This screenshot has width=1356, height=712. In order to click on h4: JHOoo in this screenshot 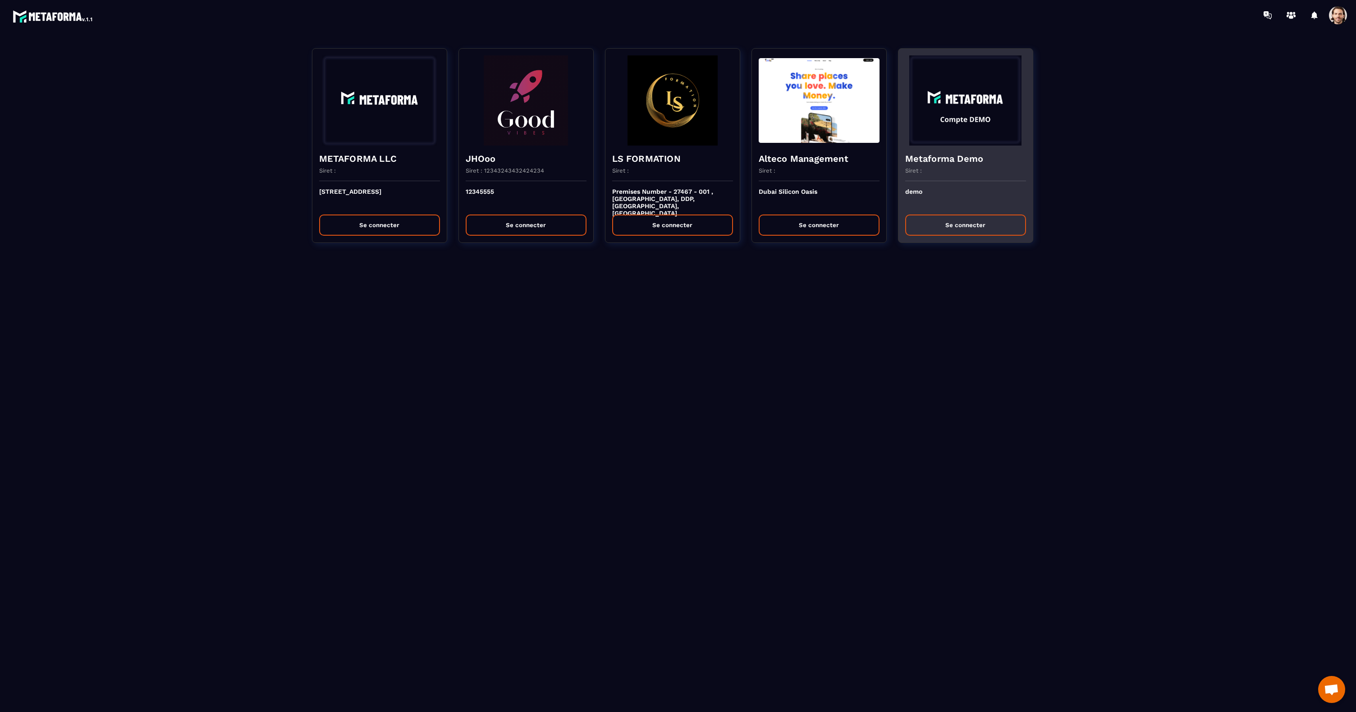, I will do `click(526, 159)`.